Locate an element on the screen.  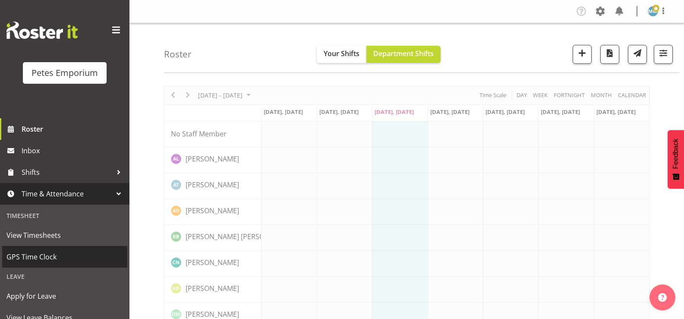
span: View Timesheets is located at coordinates (65, 235).